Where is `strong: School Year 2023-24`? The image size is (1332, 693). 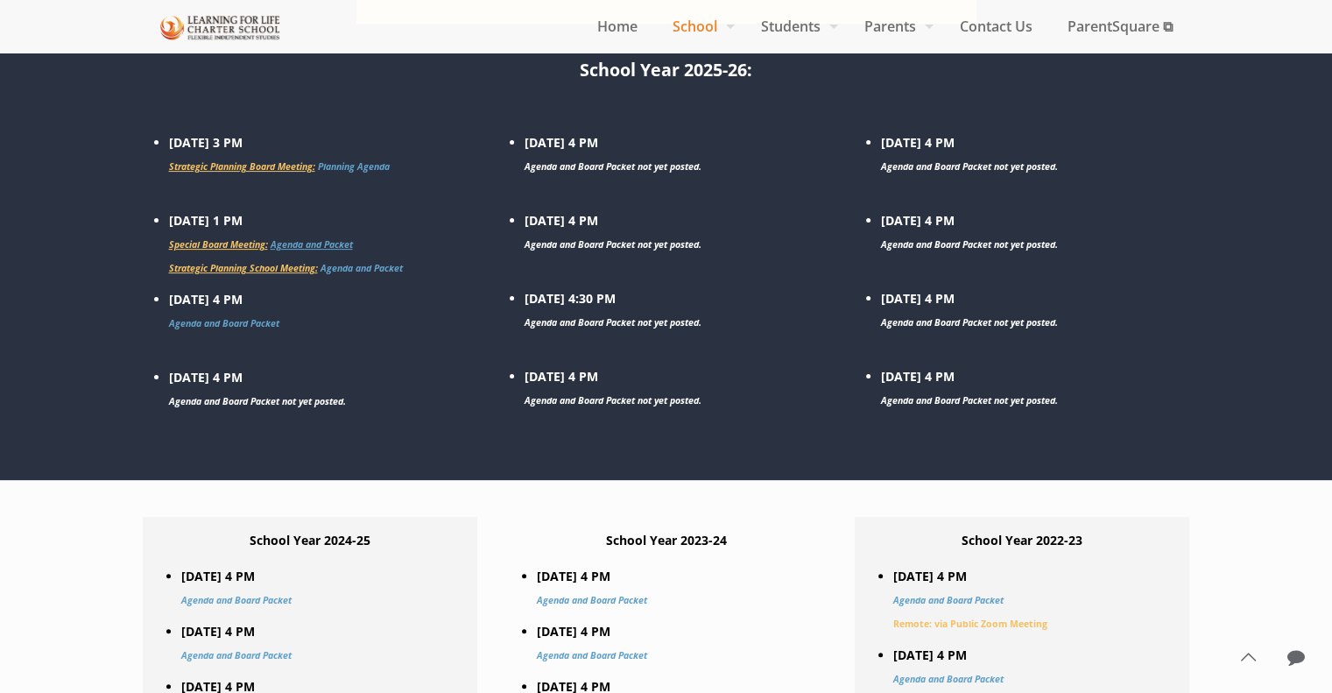
strong: School Year 2023-24 is located at coordinates (666, 540).